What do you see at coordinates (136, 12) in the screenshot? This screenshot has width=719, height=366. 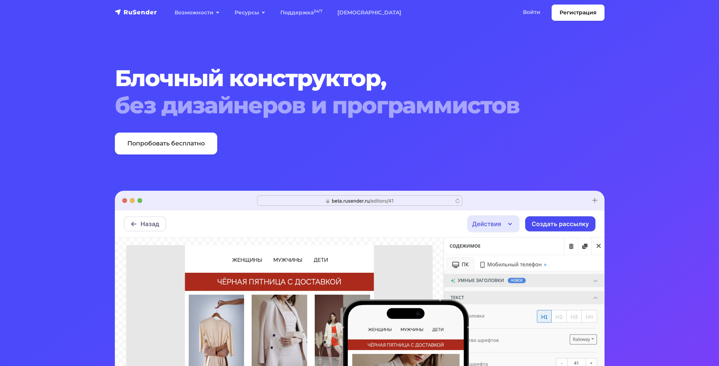 I see `img: RuSender` at bounding box center [136, 12].